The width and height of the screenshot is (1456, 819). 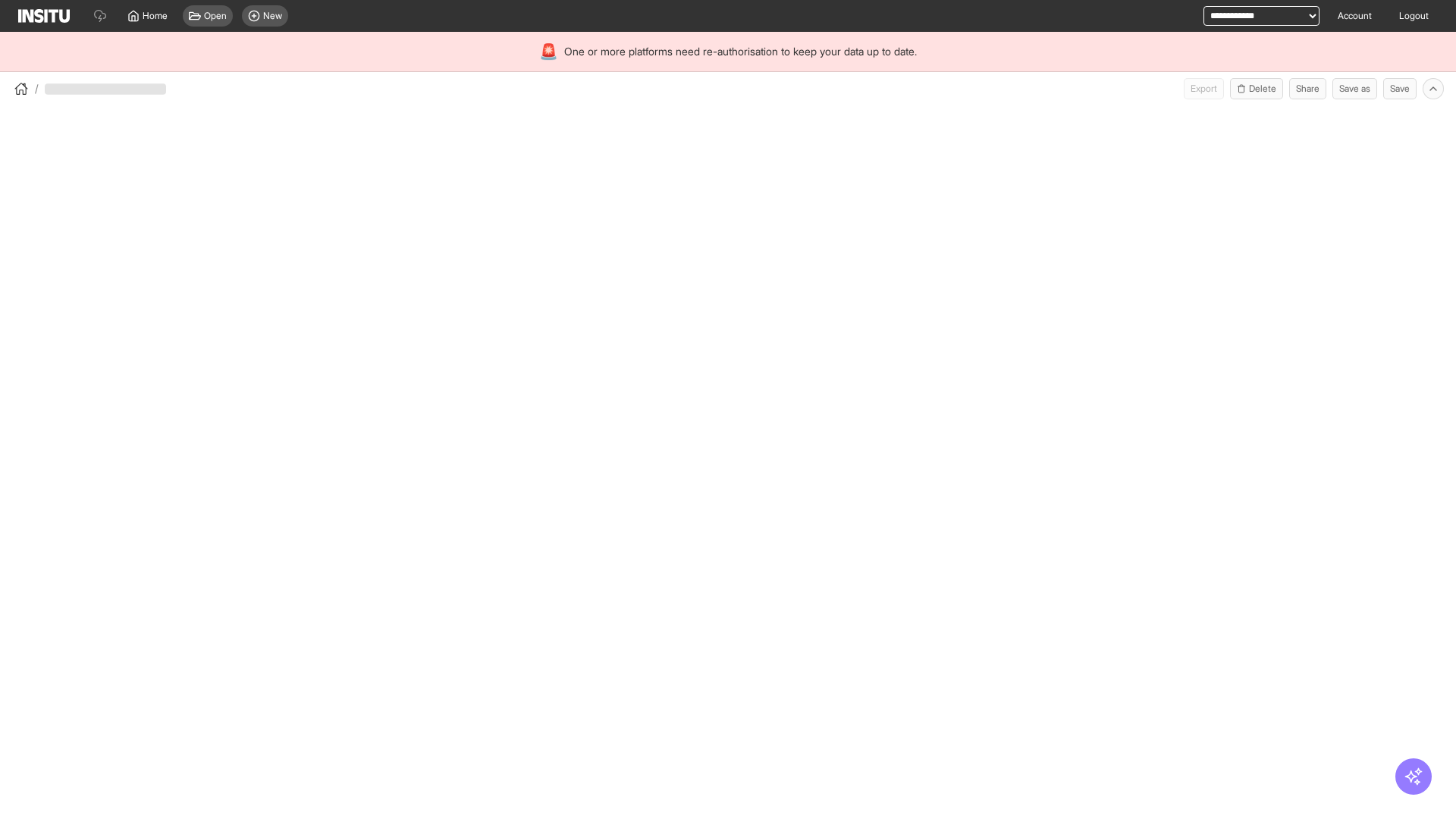 What do you see at coordinates (1204, 89) in the screenshot?
I see `span: Can currently only export from Insights reports.` at bounding box center [1204, 89].